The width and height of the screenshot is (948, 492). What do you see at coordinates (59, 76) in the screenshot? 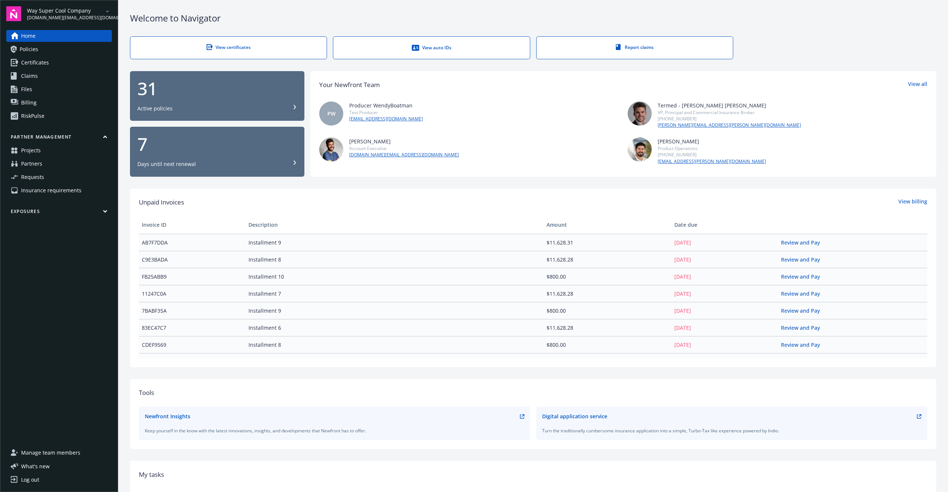
I see `a: Claims` at bounding box center [59, 76].